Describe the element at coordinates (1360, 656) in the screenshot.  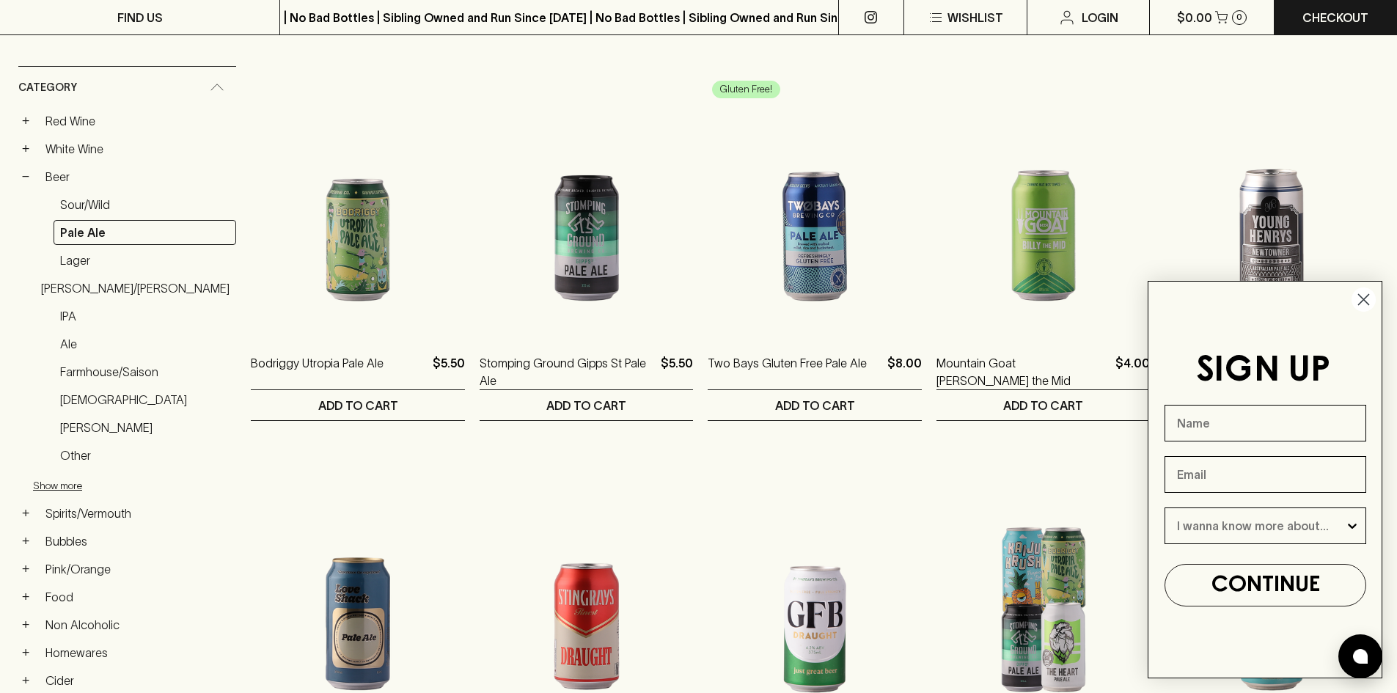
I see `img: bubble-icon` at that location.